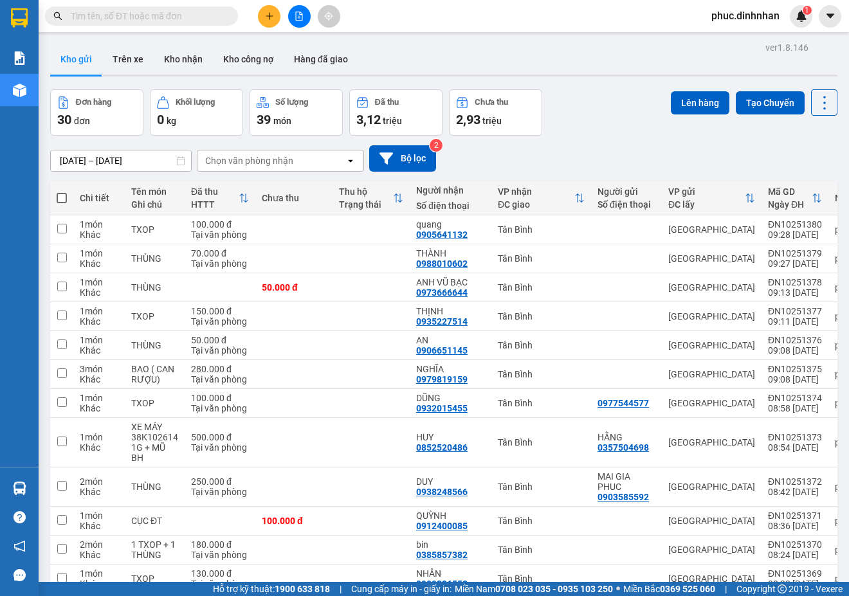 The width and height of the screenshot is (849, 596). Describe the element at coordinates (220, 253) in the screenshot. I see `div: 70.000 đ` at that location.